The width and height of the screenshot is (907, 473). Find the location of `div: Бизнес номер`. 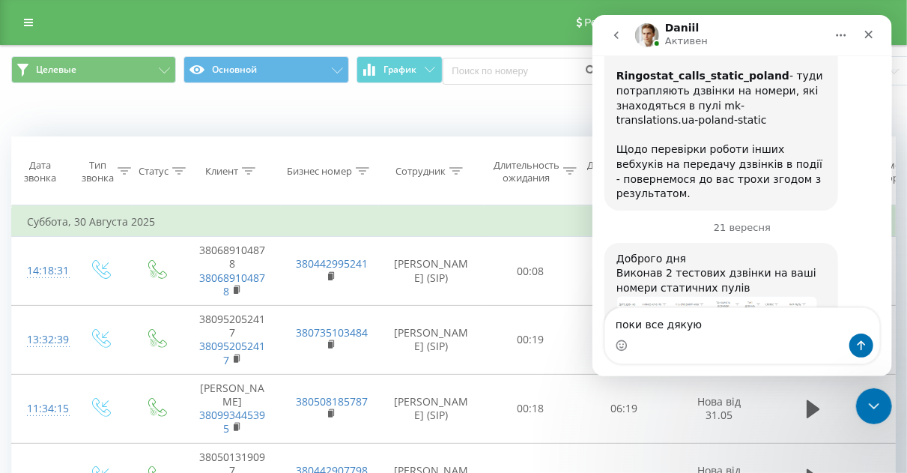

div: Бизнес номер is located at coordinates (319, 171).